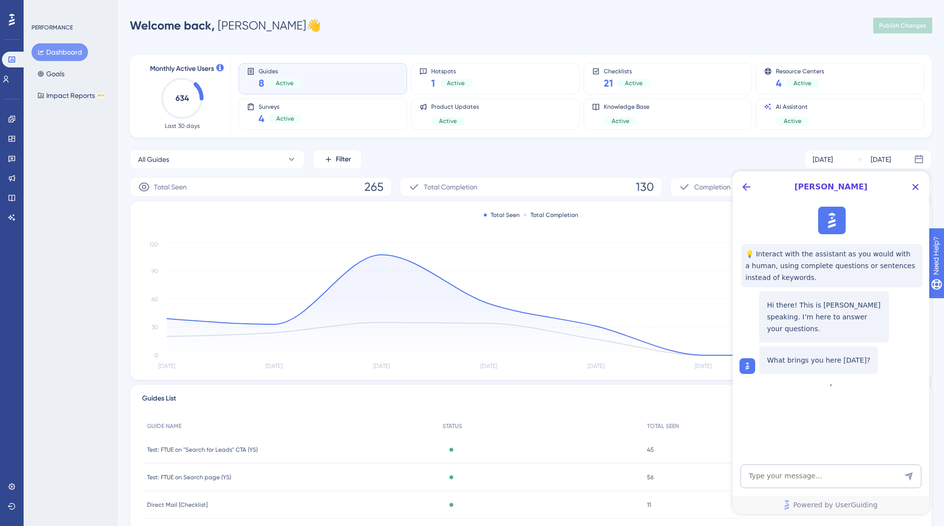 The width and height of the screenshot is (944, 526). What do you see at coordinates (182, 98) in the screenshot?
I see `text: 634` at bounding box center [182, 98].